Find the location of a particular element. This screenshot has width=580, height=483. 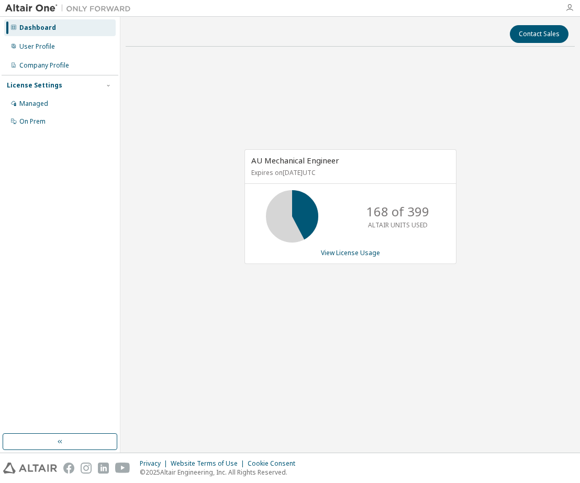

div: Privacy is located at coordinates (155, 463).